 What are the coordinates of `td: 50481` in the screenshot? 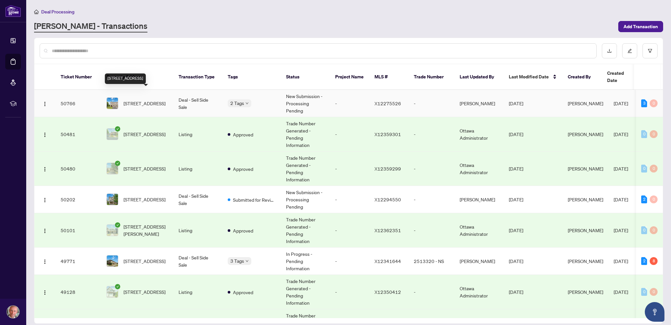 It's located at (78, 134).